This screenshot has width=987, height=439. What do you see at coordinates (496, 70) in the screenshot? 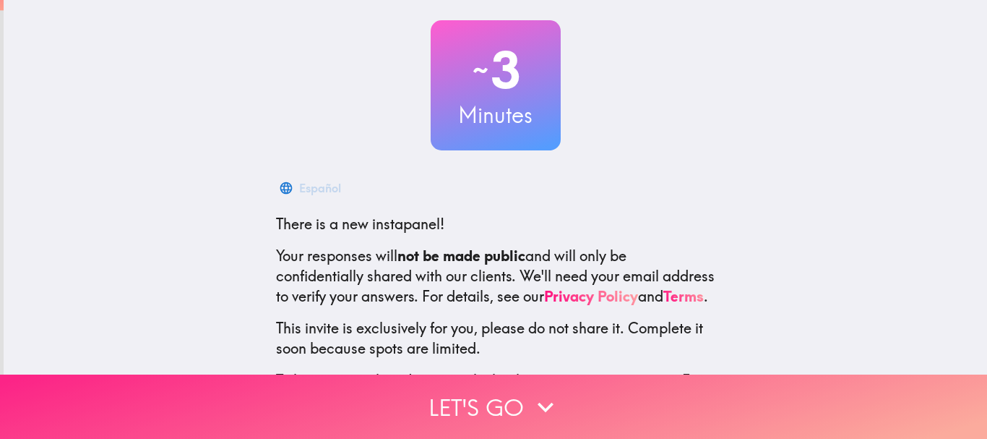
I see `h2: 3` at bounding box center [496, 70].